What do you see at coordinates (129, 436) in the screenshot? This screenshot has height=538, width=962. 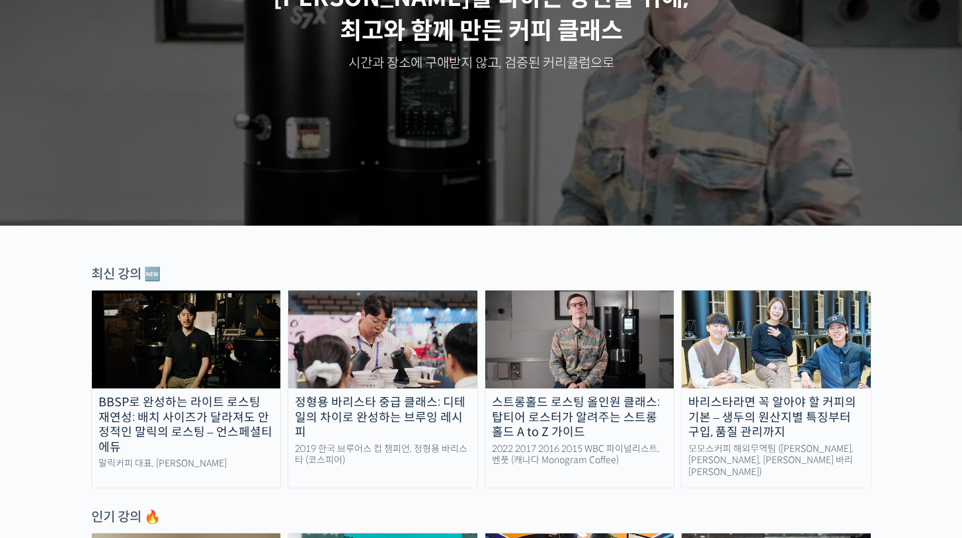 I see `a: 대화` at bounding box center [129, 436].